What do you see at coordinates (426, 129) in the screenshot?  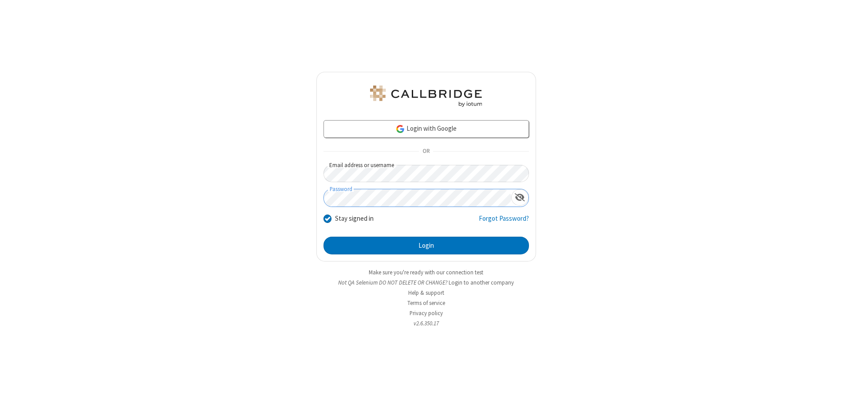 I see `a: Login with Google` at bounding box center [426, 129].